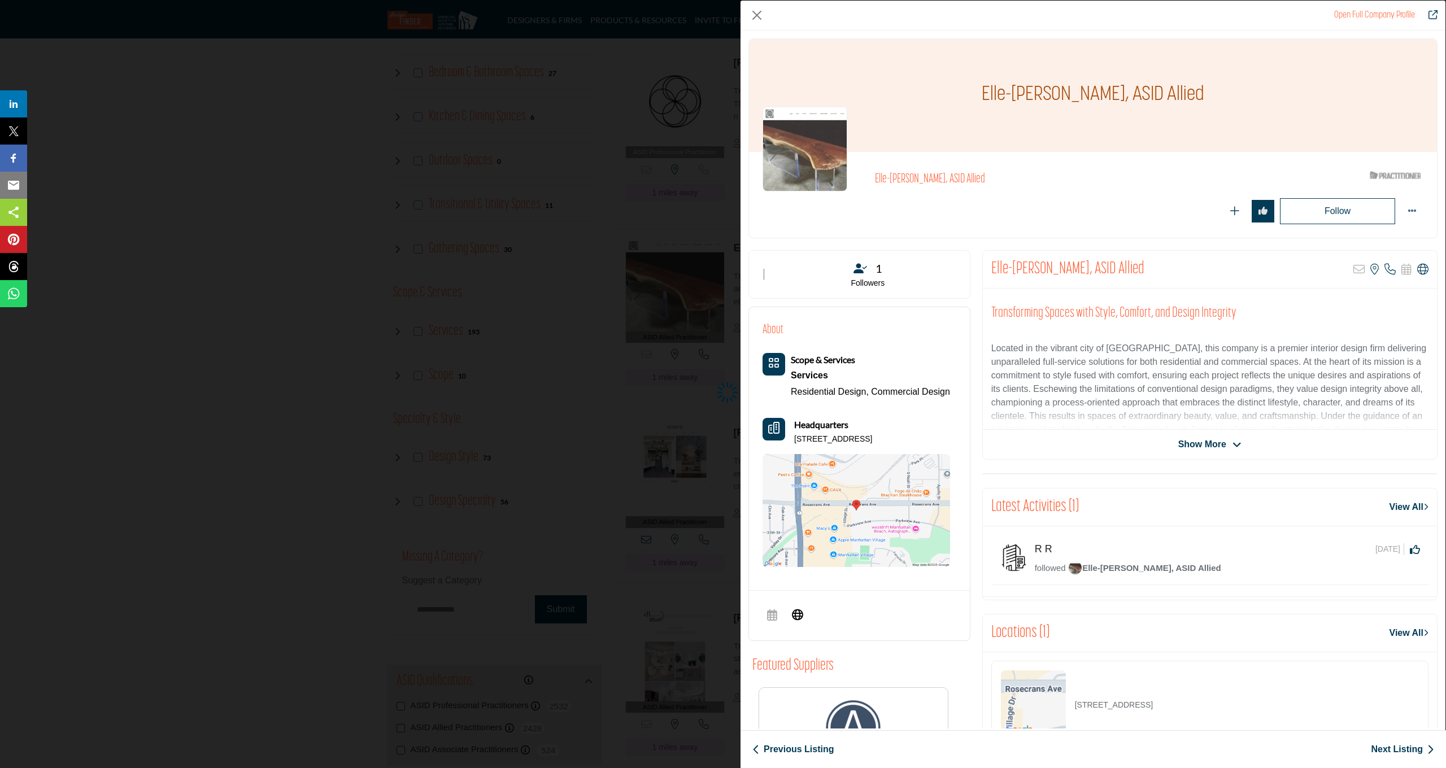  What do you see at coordinates (1413, 211) in the screenshot?
I see `button: More Options` at bounding box center [1413, 211].